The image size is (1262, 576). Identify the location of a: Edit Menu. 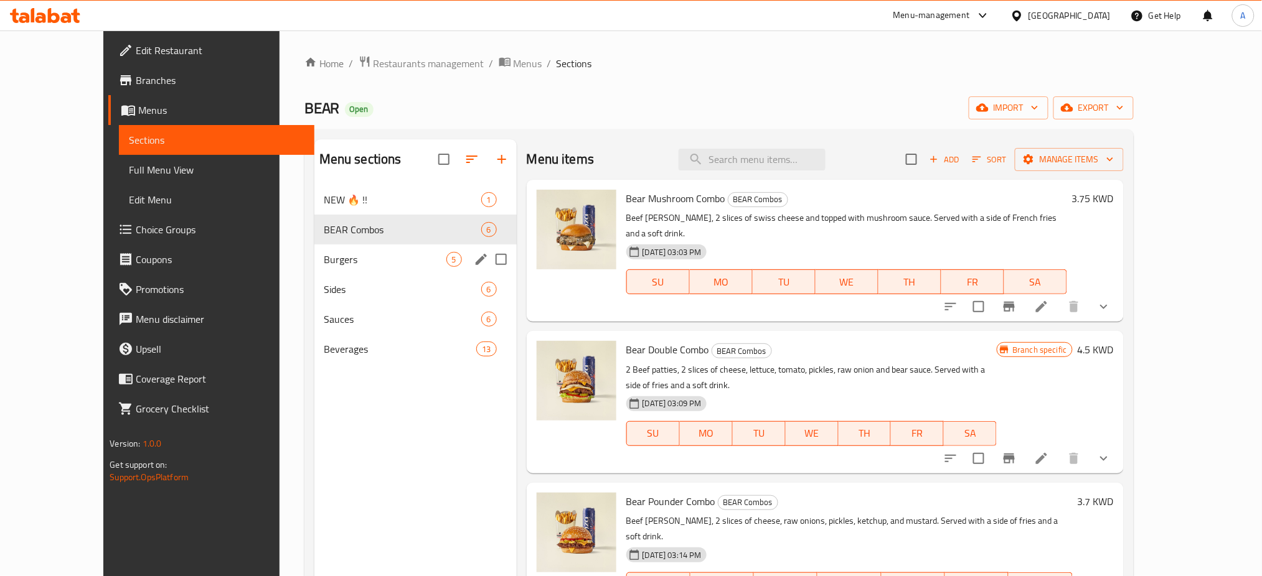
(217, 200).